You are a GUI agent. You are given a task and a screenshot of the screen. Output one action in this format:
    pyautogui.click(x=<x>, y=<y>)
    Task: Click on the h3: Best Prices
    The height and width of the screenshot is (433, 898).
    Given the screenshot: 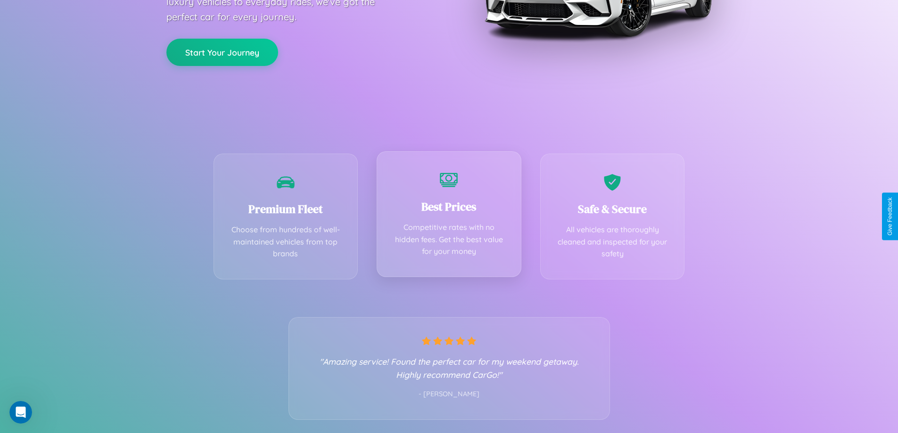 What is the action you would take?
    pyautogui.click(x=449, y=207)
    